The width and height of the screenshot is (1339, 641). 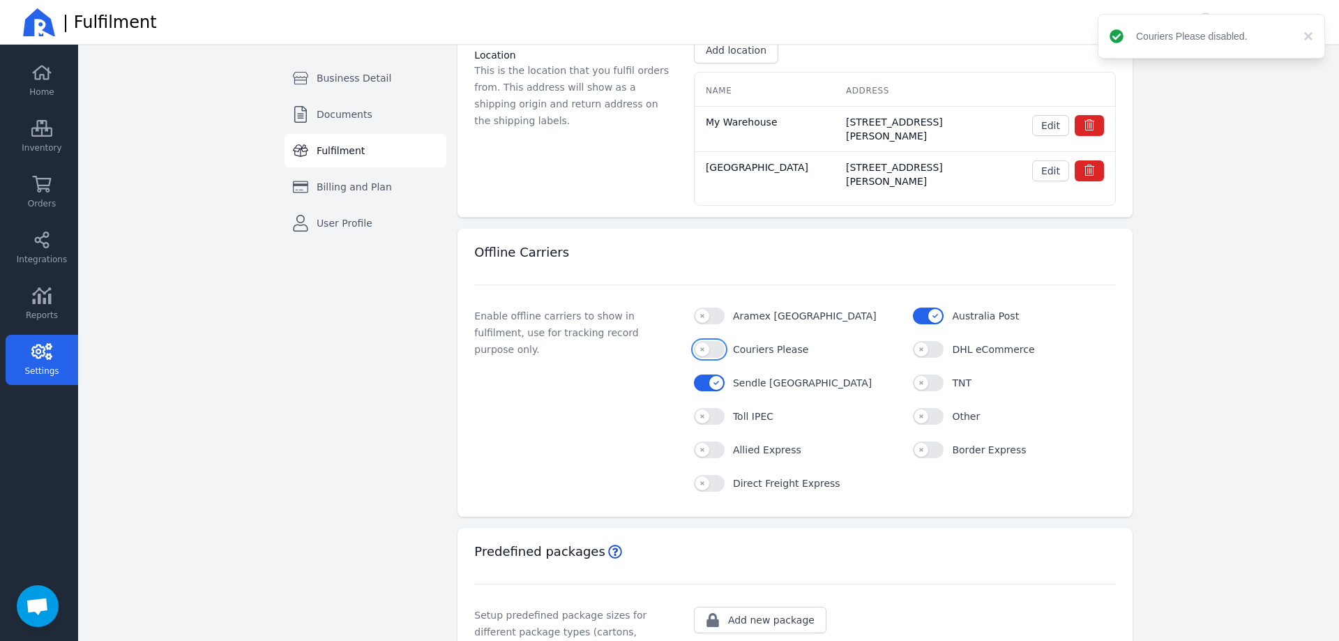 I want to click on button: Add location, so click(x=736, y=50).